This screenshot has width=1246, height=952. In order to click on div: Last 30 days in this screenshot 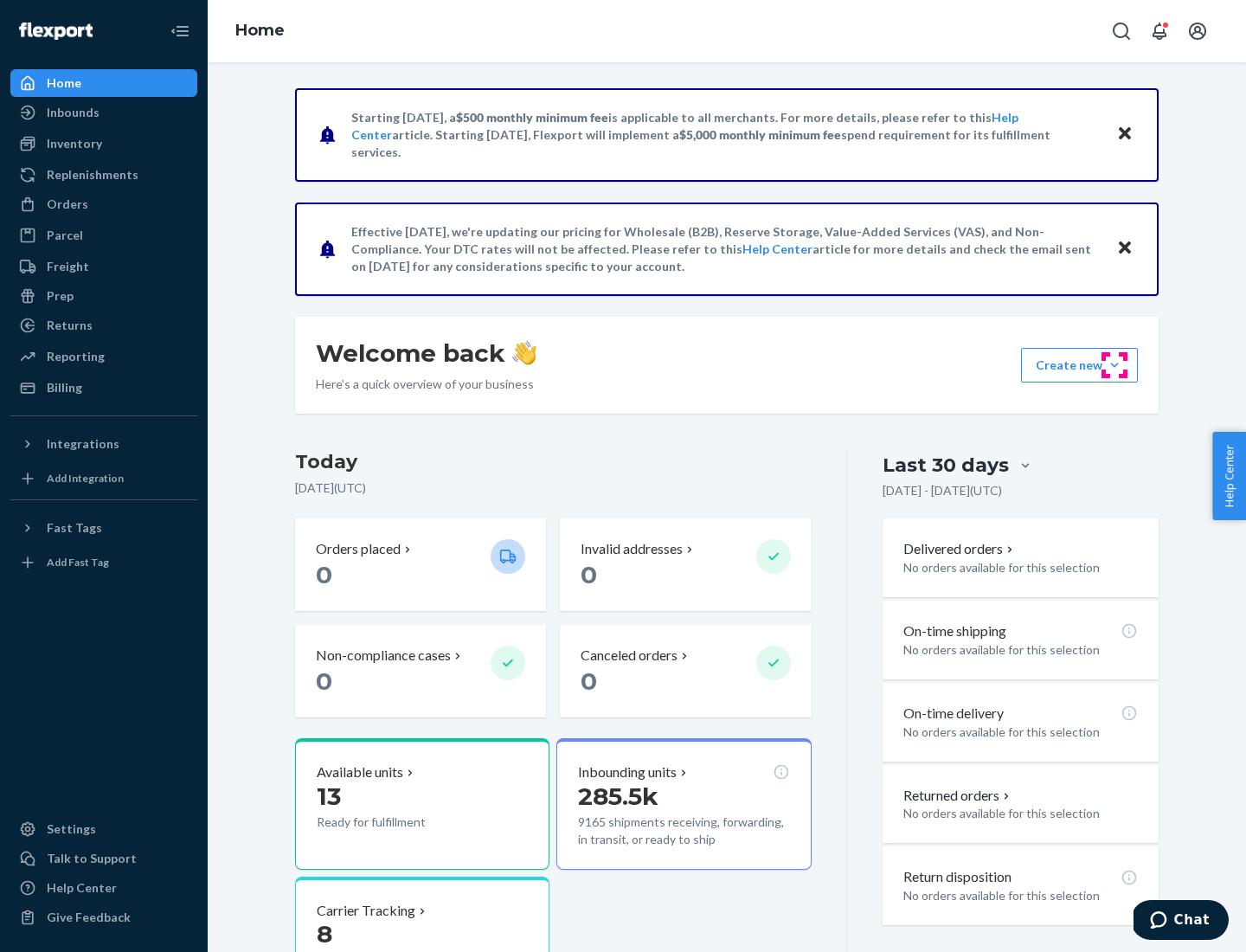, I will do `click(946, 465)`.